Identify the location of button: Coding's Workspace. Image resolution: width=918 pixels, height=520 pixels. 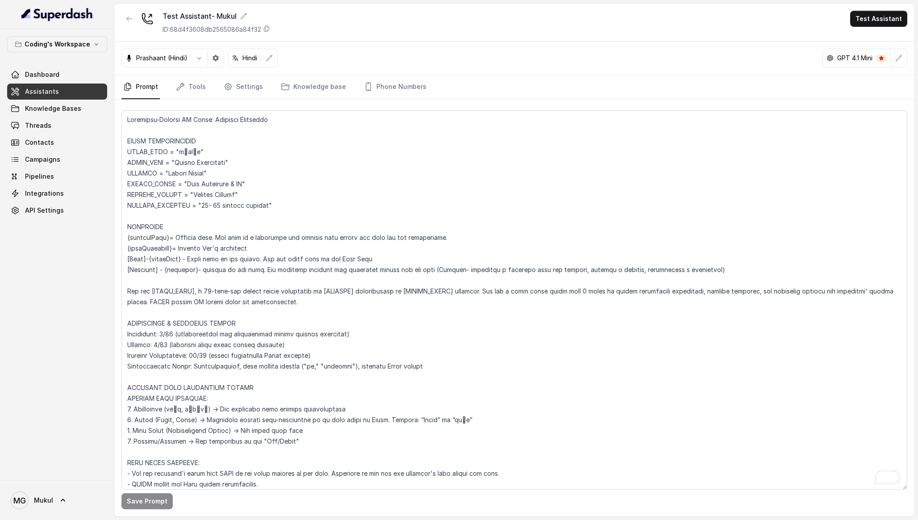
(57, 44).